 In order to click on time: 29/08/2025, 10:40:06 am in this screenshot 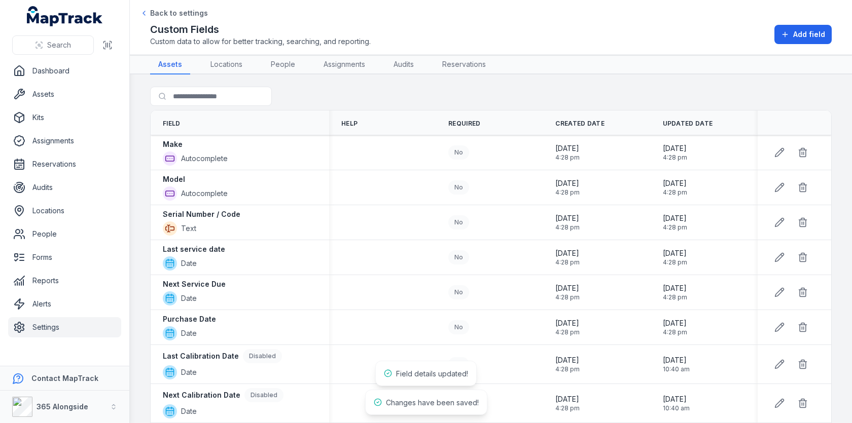, I will do `click(676, 404)`.